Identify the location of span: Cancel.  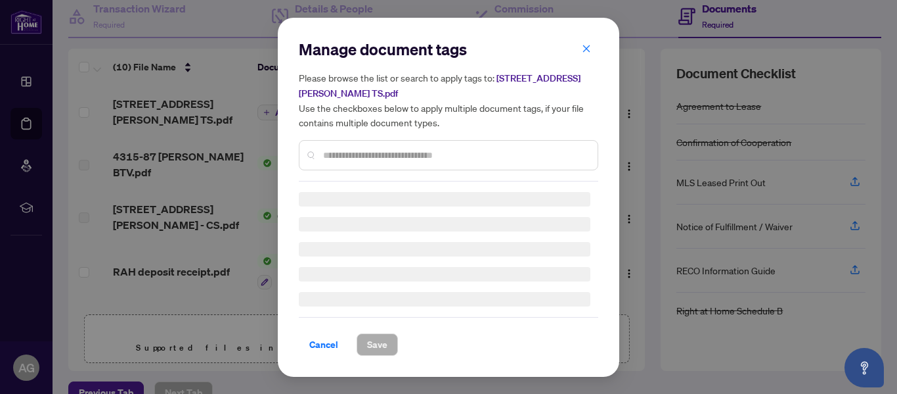
(324, 344).